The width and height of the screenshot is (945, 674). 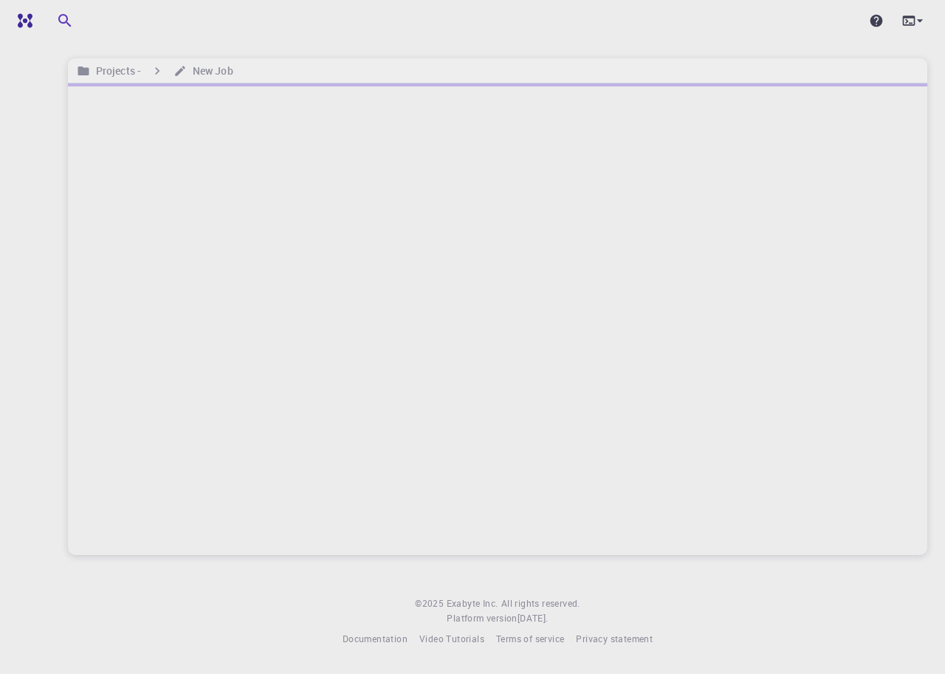 I want to click on span: © 2025, so click(x=431, y=603).